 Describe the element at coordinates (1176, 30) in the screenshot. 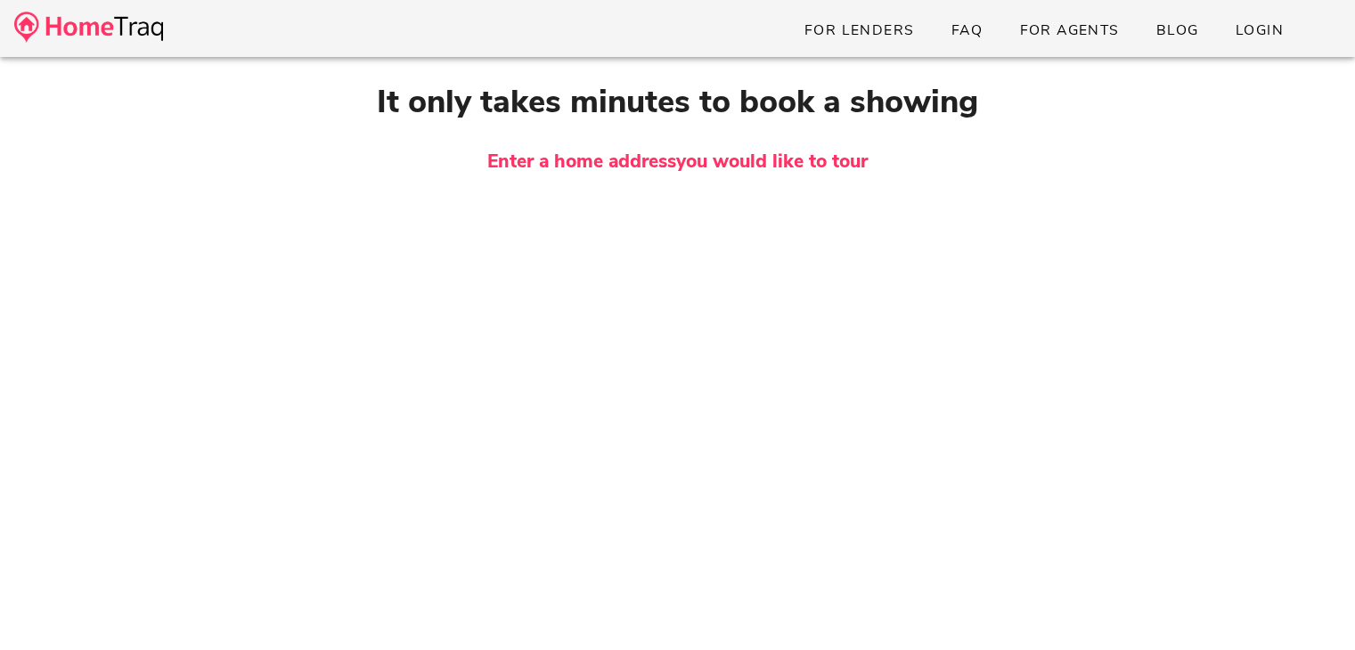

I see `a: Blog` at that location.